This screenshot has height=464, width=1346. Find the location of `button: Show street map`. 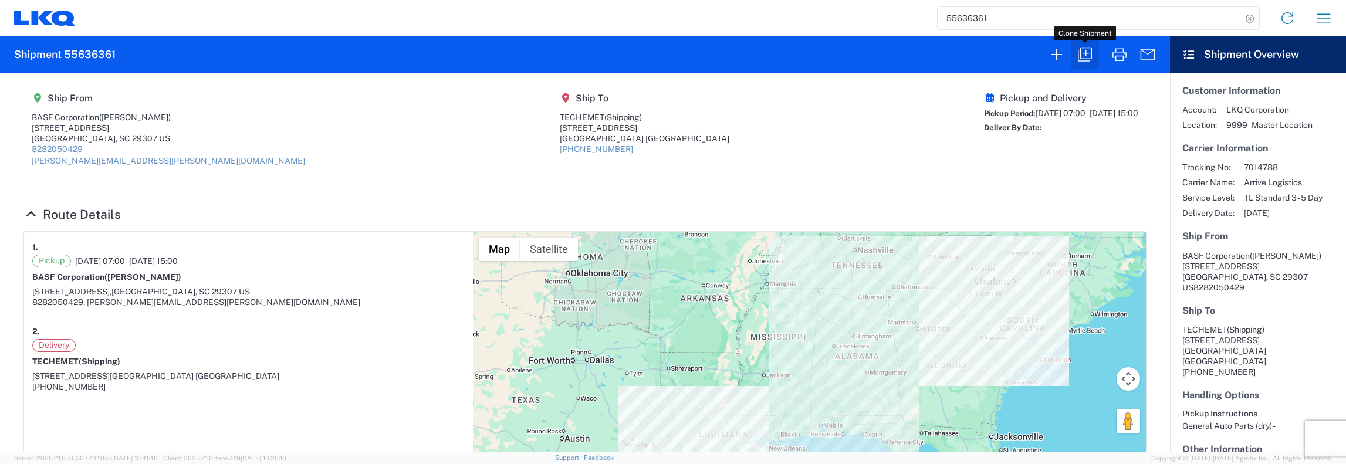

button: Show street map is located at coordinates (499, 249).